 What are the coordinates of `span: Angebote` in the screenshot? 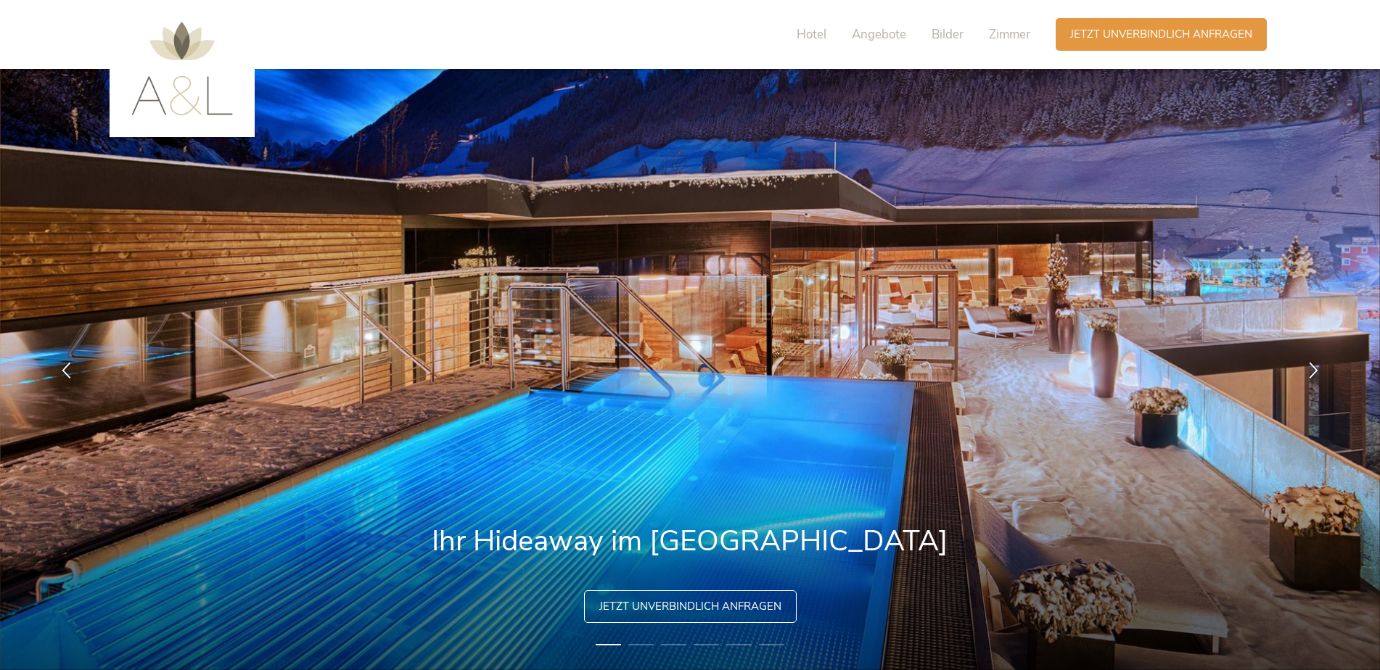 It's located at (879, 34).